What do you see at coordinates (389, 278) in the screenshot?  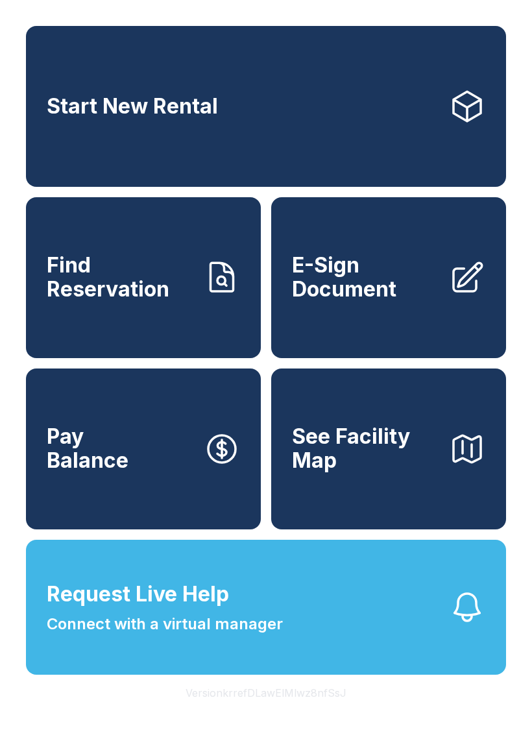 I see `a: E-Sign Document` at bounding box center [389, 278].